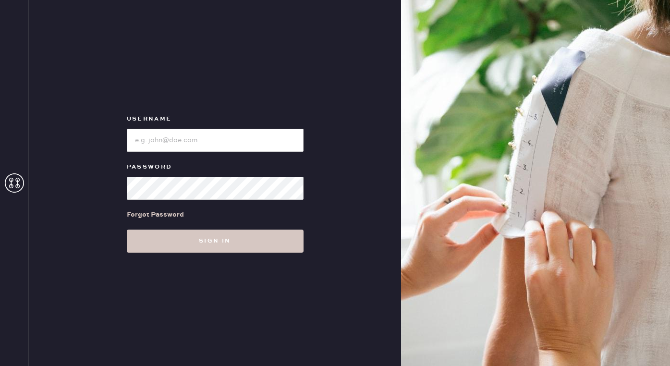 The image size is (670, 366). I want to click on label: Username, so click(215, 119).